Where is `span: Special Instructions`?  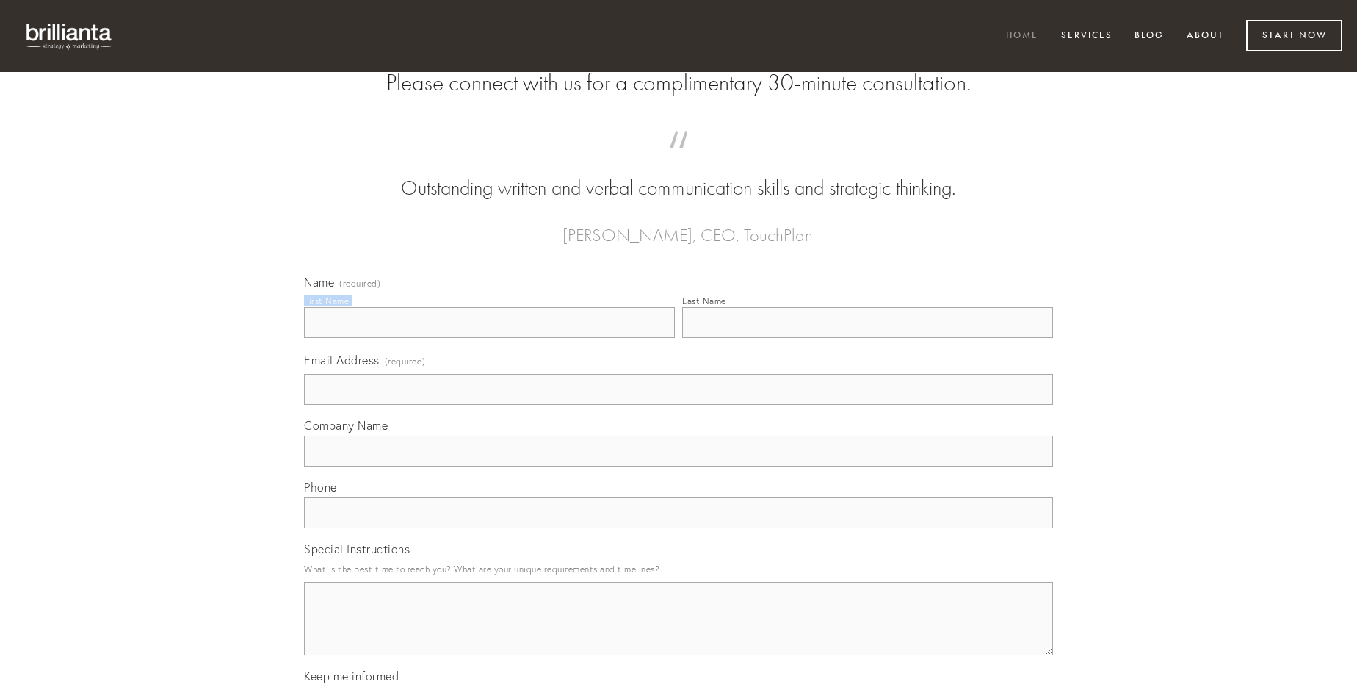
span: Special Instructions is located at coordinates (357, 549).